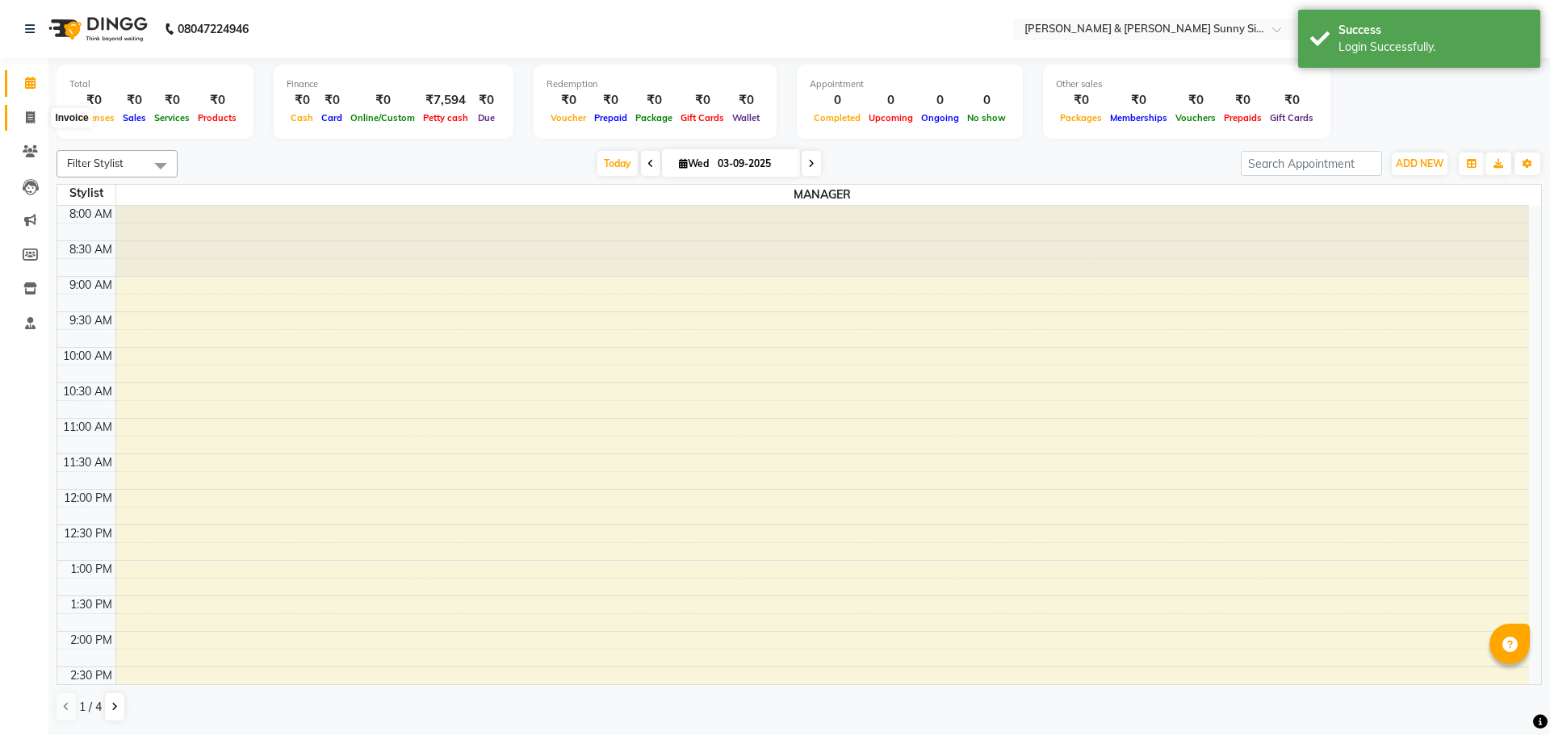 Image resolution: width=1550 pixels, height=735 pixels. What do you see at coordinates (940, 118) in the screenshot?
I see `span: Ongoing` at bounding box center [940, 118].